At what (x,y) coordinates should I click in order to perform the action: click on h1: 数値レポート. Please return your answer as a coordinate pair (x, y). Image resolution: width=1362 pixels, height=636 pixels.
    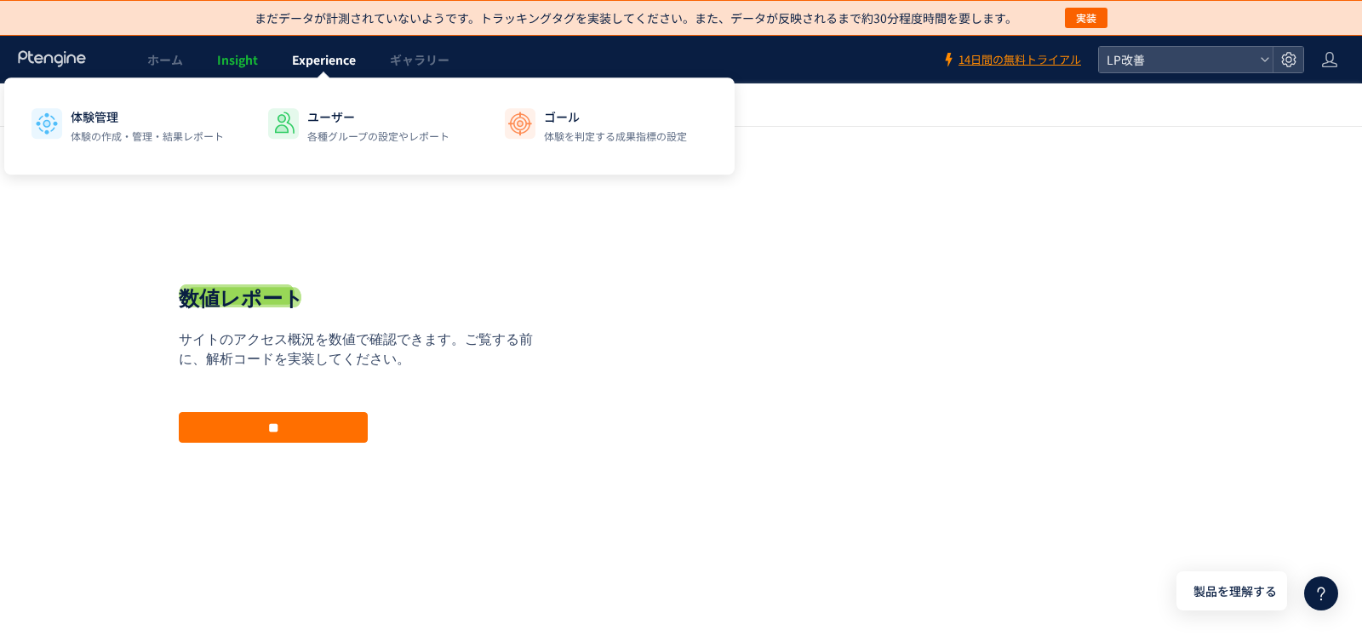
    Looking at the image, I should click on (241, 173).